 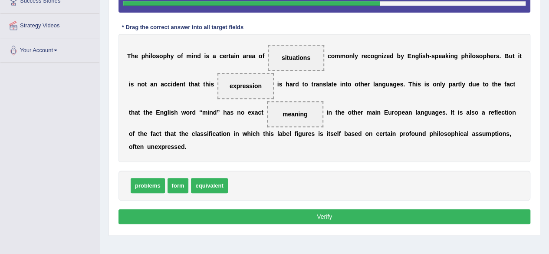 I want to click on a: Strategy Videos, so click(x=50, y=24).